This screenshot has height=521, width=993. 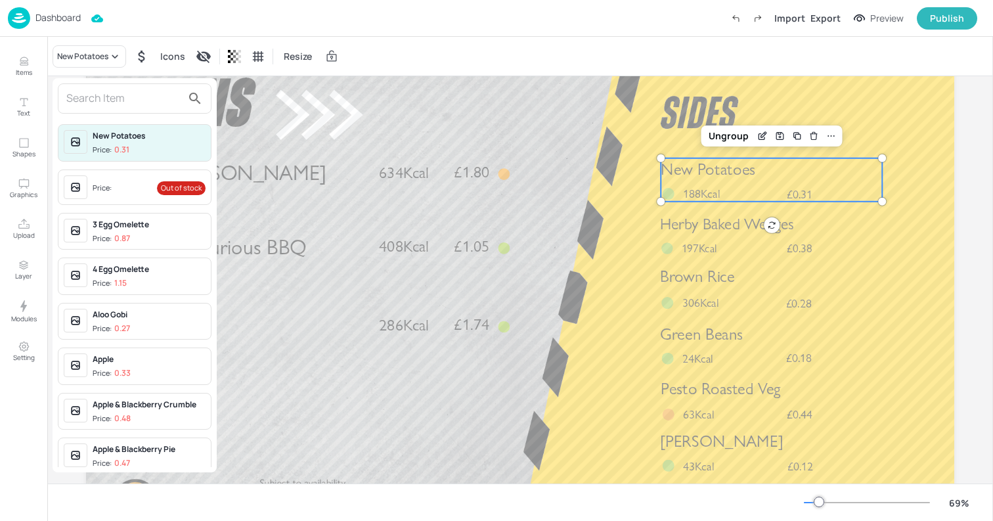 What do you see at coordinates (149, 269) in the screenshot?
I see `div: 4 Egg Omelette` at bounding box center [149, 269].